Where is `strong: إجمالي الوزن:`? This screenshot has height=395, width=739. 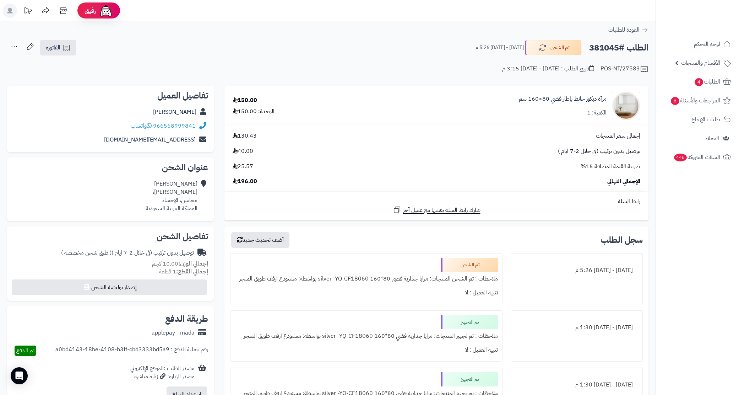 strong: إجمالي الوزن: is located at coordinates (193, 263).